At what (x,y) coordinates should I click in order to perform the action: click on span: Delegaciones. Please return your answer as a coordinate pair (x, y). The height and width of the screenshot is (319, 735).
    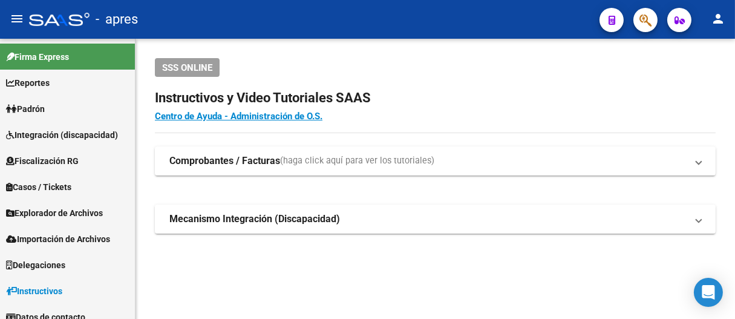
    Looking at the image, I should click on (36, 265).